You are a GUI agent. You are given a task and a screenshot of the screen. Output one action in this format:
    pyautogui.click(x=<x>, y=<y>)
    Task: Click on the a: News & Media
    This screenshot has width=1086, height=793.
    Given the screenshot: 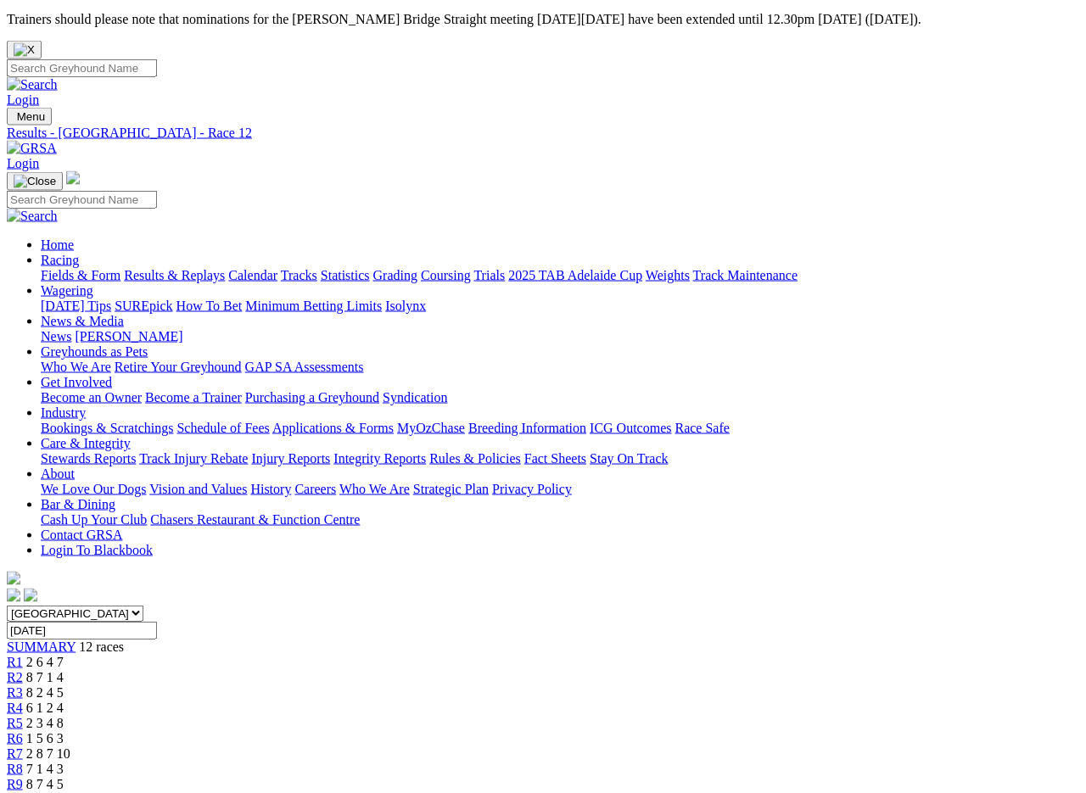 What is the action you would take?
    pyautogui.click(x=82, y=321)
    